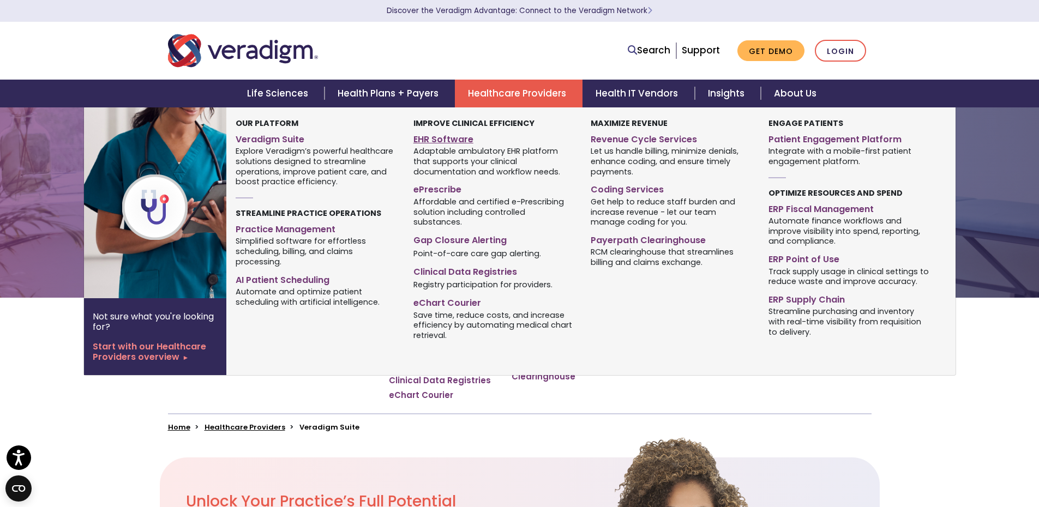 This screenshot has width=1039, height=507. What do you see at coordinates (308, 213) in the screenshot?
I see `strong: Streamline Practice Operations` at bounding box center [308, 213].